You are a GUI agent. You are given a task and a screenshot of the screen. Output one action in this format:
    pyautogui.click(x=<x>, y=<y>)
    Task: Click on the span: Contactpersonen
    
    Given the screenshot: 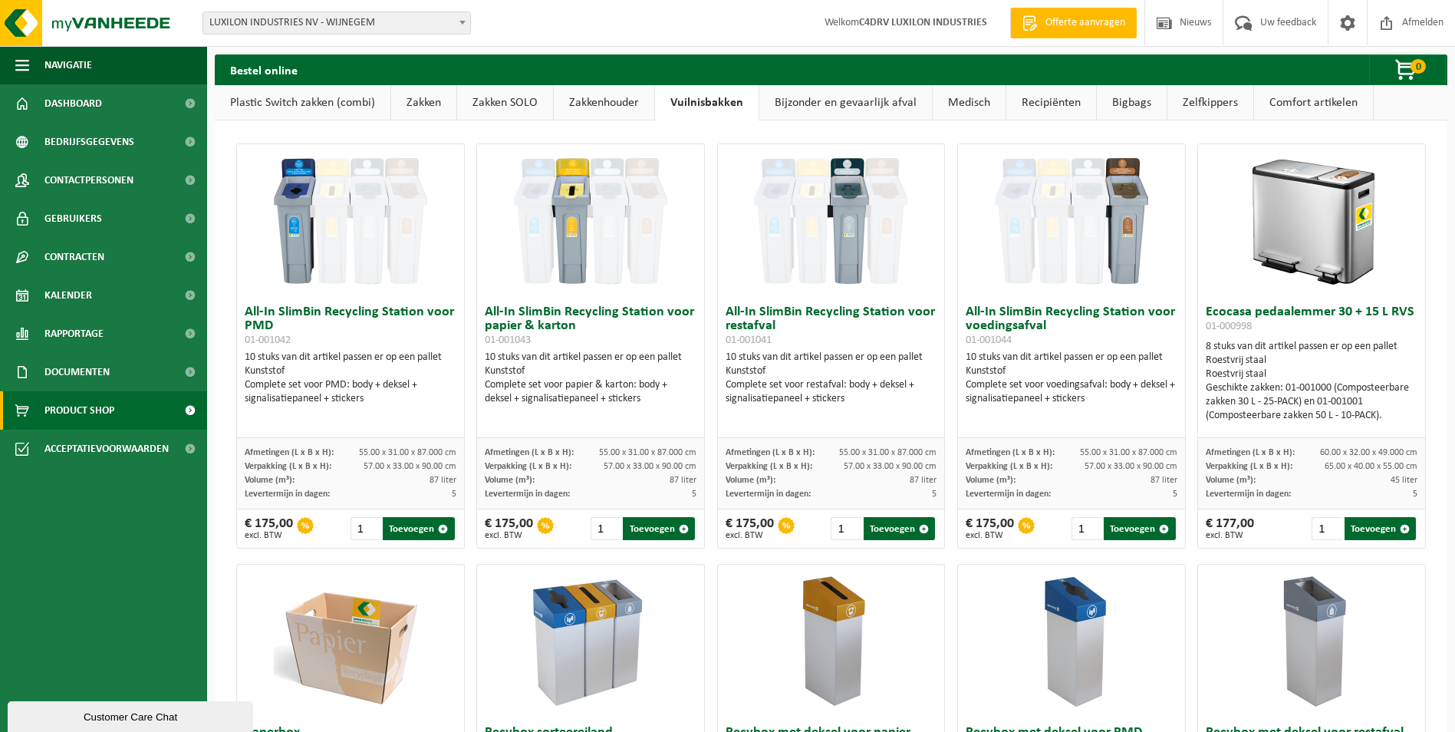 What is the action you would take?
    pyautogui.click(x=89, y=180)
    